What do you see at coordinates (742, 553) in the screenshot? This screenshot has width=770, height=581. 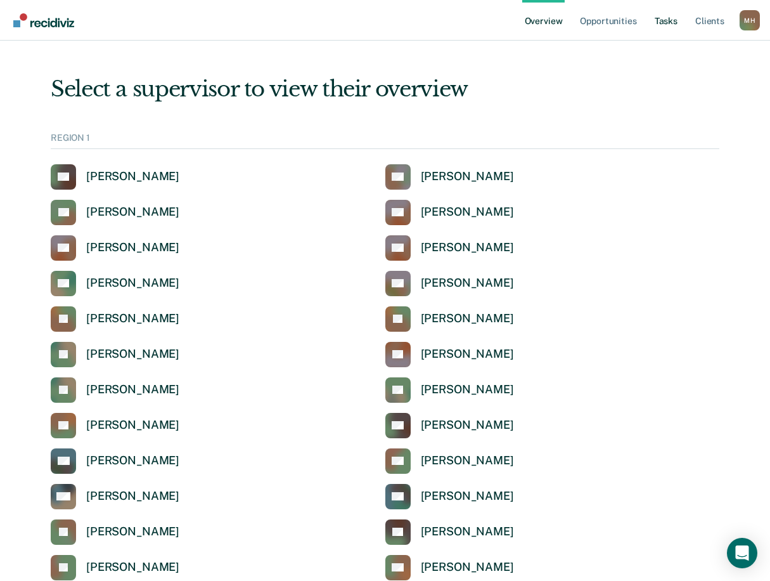 I see `div: Open Intercom Messenger` at bounding box center [742, 553].